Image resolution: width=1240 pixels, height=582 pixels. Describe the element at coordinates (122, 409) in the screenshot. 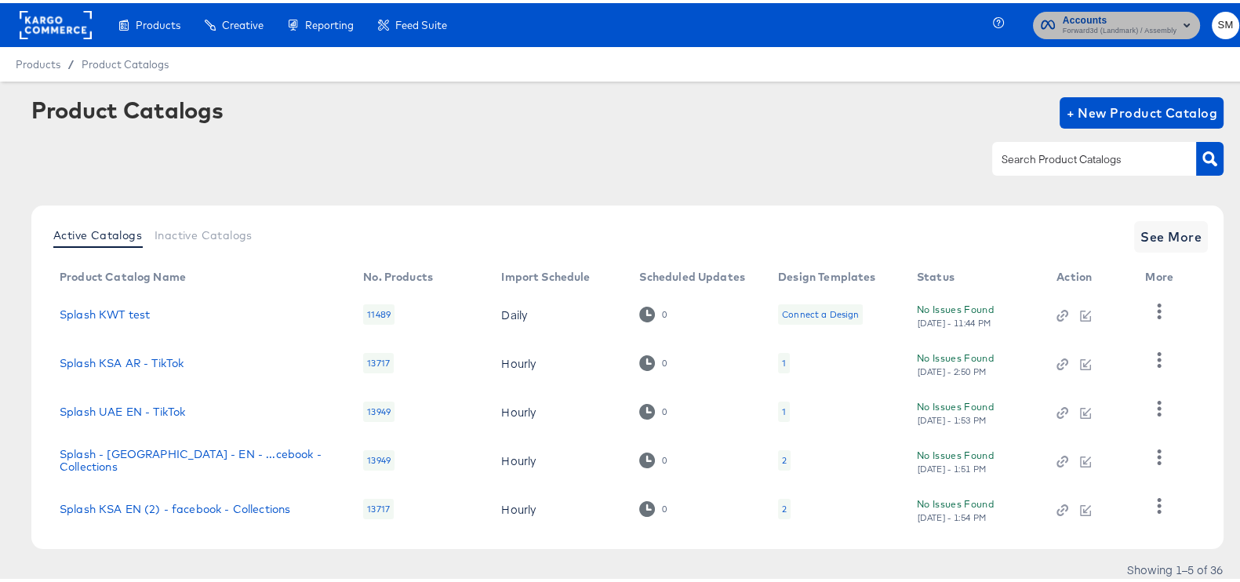

I see `a: Splash UAE EN - TikTok` at that location.